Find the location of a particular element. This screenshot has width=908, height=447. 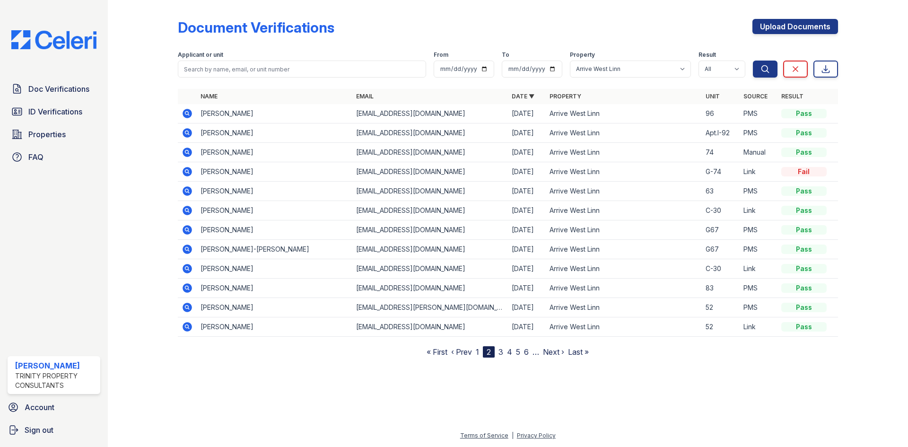

td: 74 is located at coordinates (721, 152).